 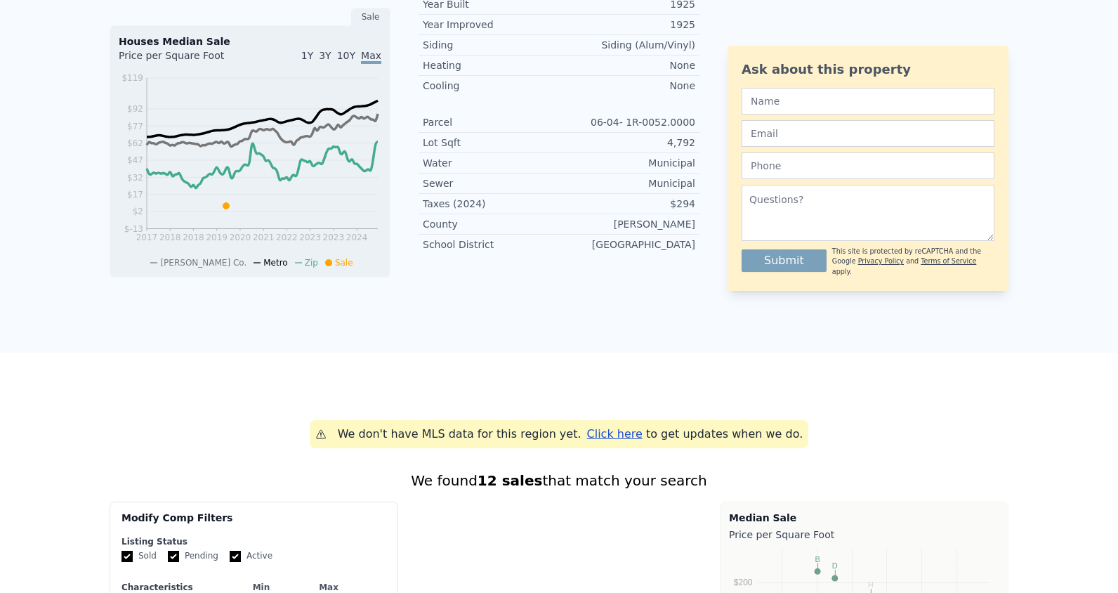 I want to click on span: Click here, so click(x=614, y=433).